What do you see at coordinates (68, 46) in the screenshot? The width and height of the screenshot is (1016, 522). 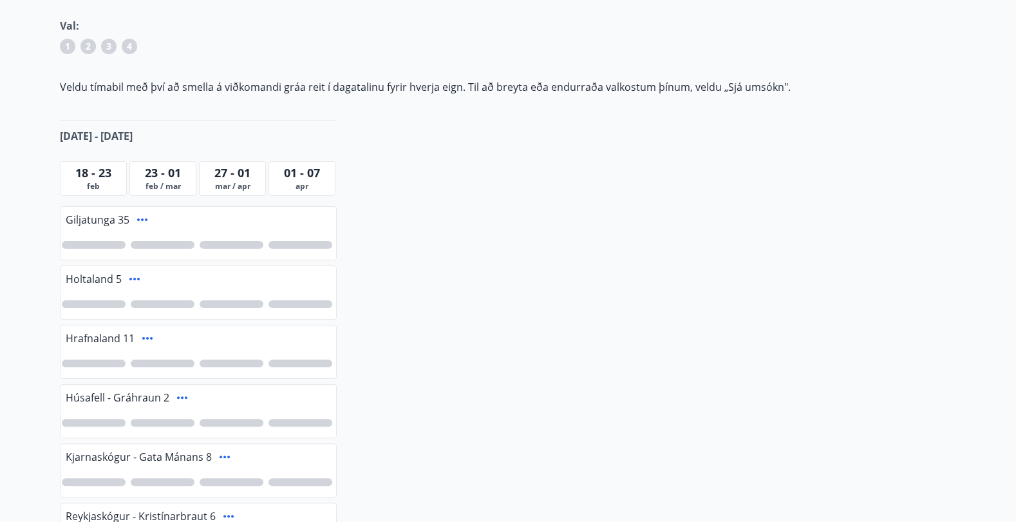 I see `span: 1` at bounding box center [68, 46].